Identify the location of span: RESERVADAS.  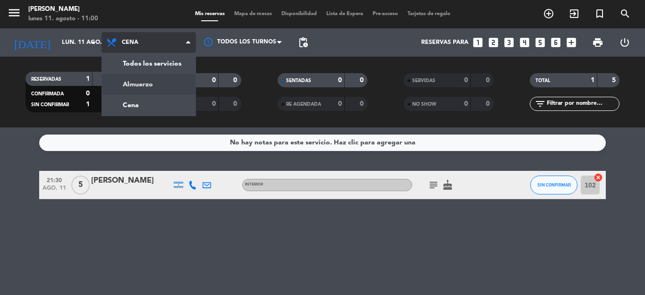
(46, 79).